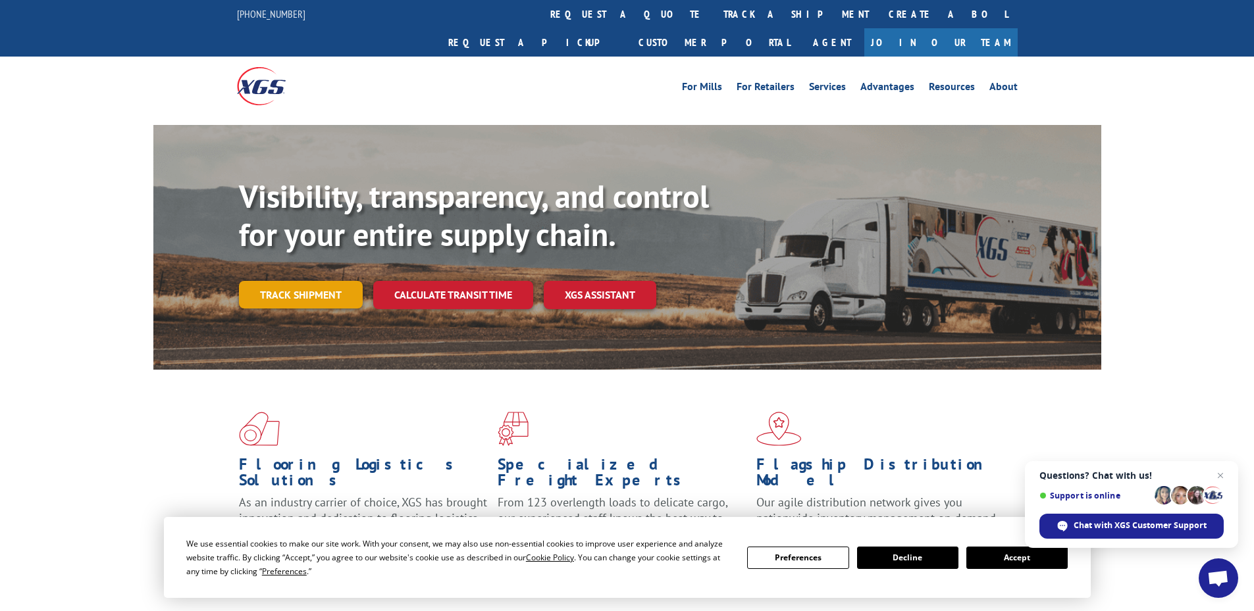 The height and width of the screenshot is (611, 1254). I want to click on span: Preferences, so click(284, 571).